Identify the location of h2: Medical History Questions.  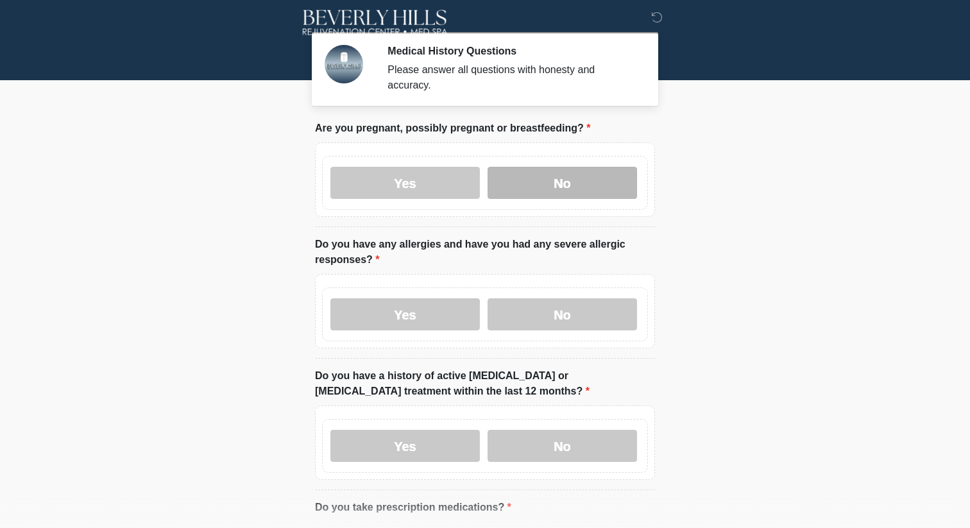
(511, 51).